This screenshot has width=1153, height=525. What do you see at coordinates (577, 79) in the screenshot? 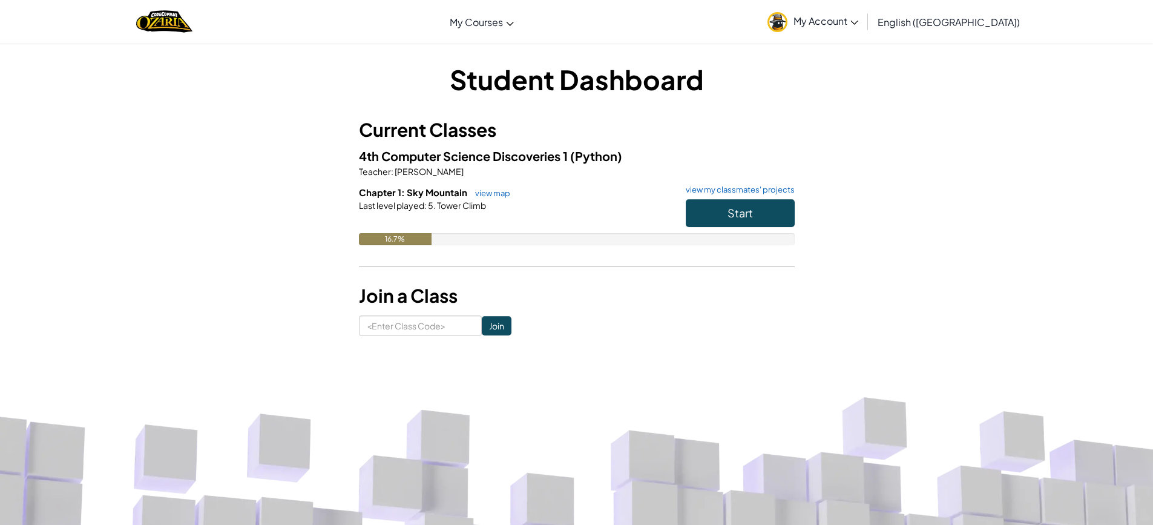
I see `h1: Student Dashboard` at bounding box center [577, 79].